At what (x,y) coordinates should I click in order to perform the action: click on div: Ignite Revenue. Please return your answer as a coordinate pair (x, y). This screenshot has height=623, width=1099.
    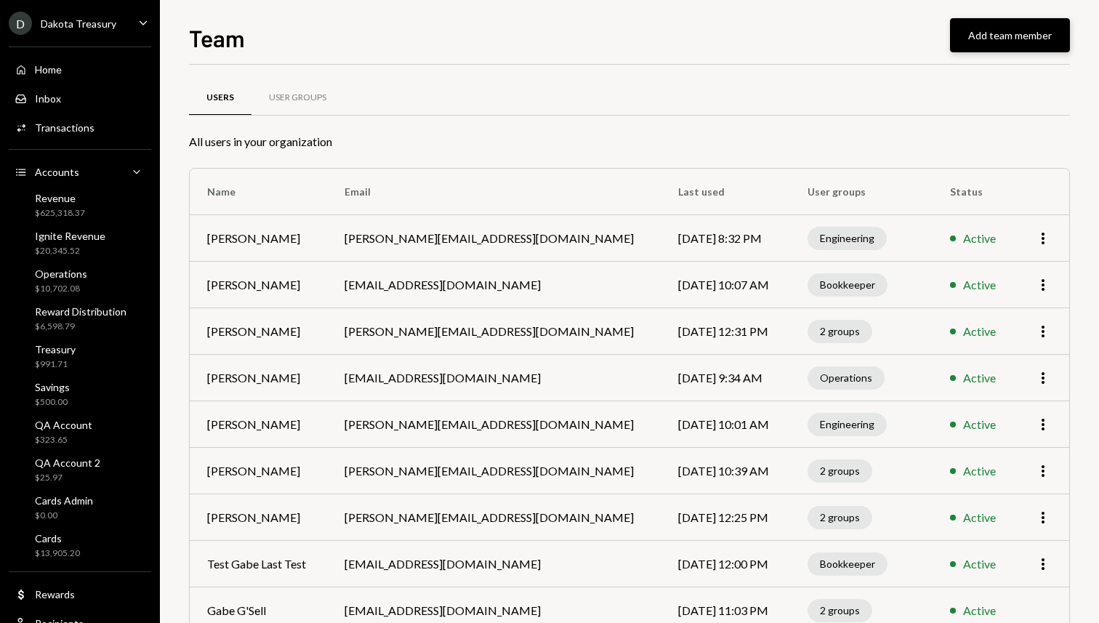
    Looking at the image, I should click on (70, 235).